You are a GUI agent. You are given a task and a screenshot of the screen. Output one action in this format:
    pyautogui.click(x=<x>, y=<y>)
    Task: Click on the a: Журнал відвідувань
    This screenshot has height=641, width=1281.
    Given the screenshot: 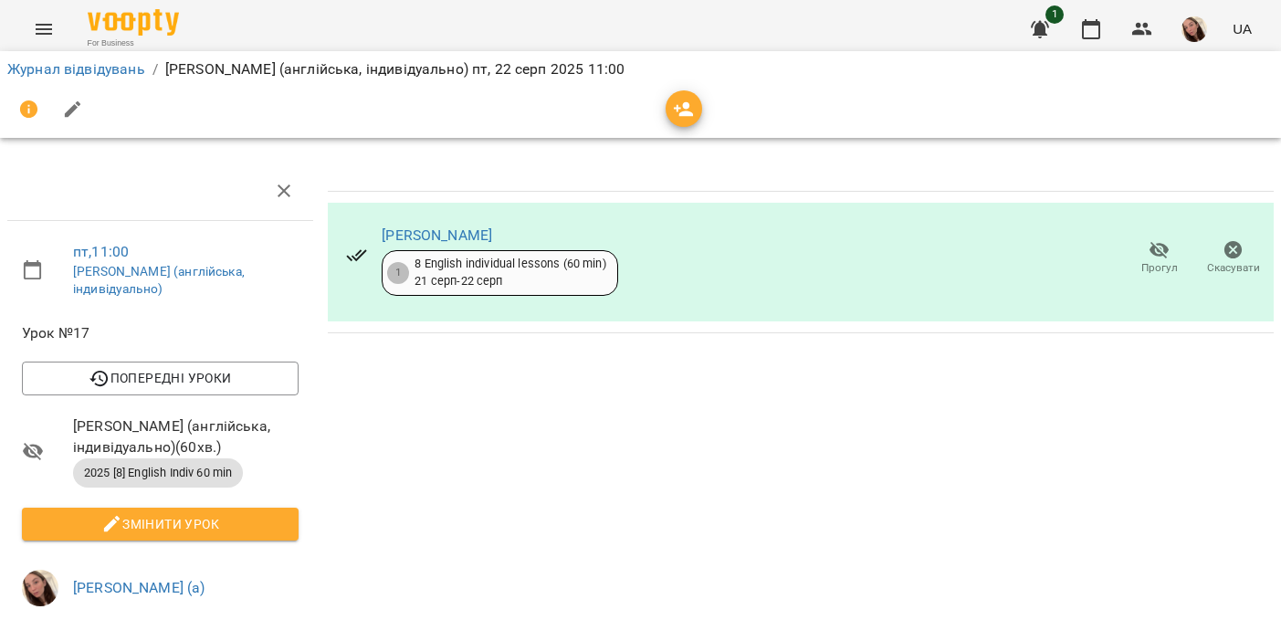 What is the action you would take?
    pyautogui.click(x=76, y=68)
    